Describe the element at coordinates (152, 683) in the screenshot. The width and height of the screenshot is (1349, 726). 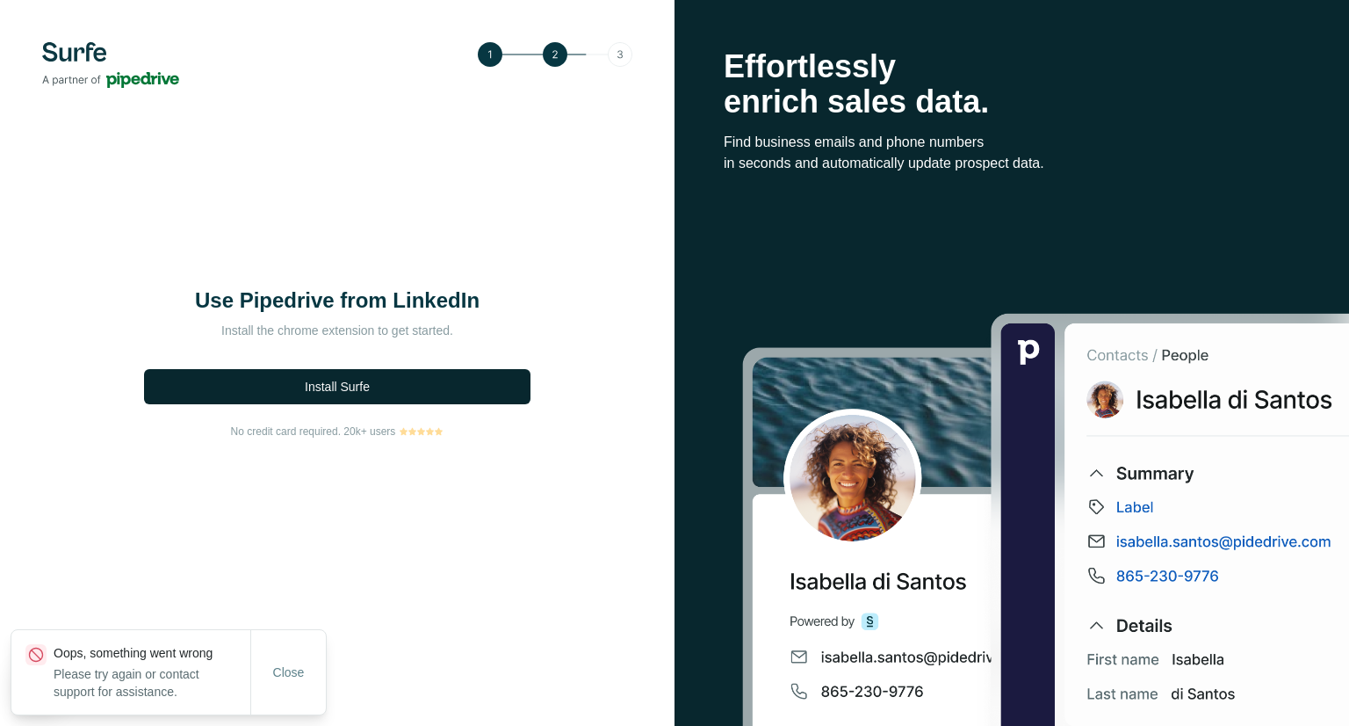
I see `p: Please try again or contact support for assistance.` at that location.